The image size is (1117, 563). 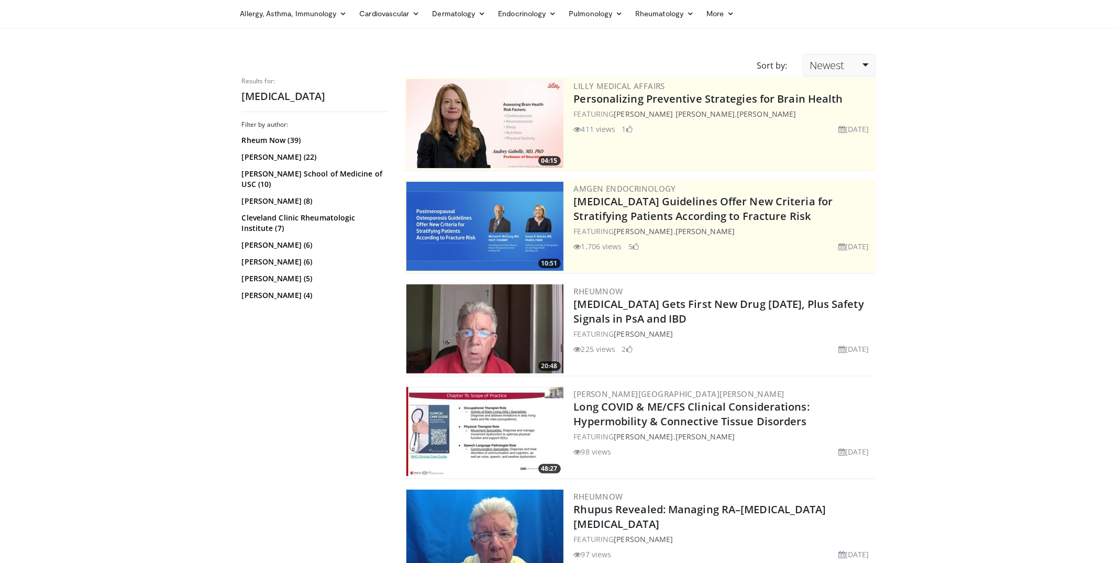 What do you see at coordinates (549, 366) in the screenshot?
I see `span: 20:48` at bounding box center [549, 366].